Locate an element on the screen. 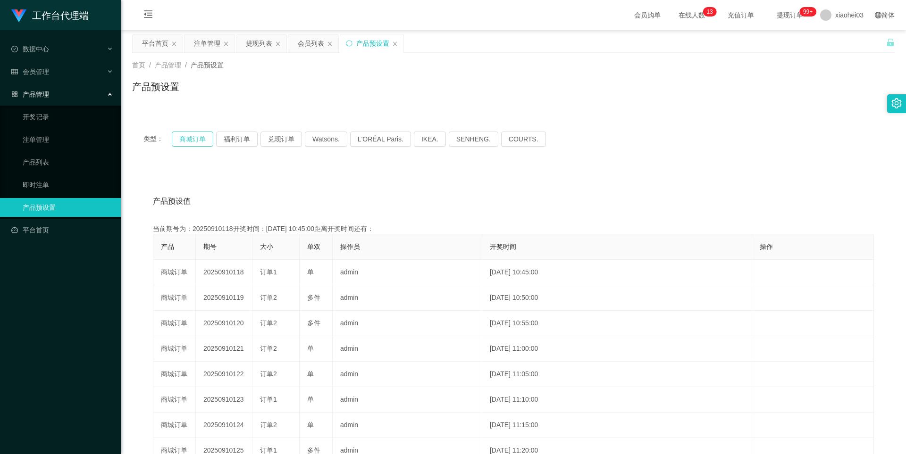 This screenshot has height=454, width=906. i: 图标: menu-fold is located at coordinates (148, 16).